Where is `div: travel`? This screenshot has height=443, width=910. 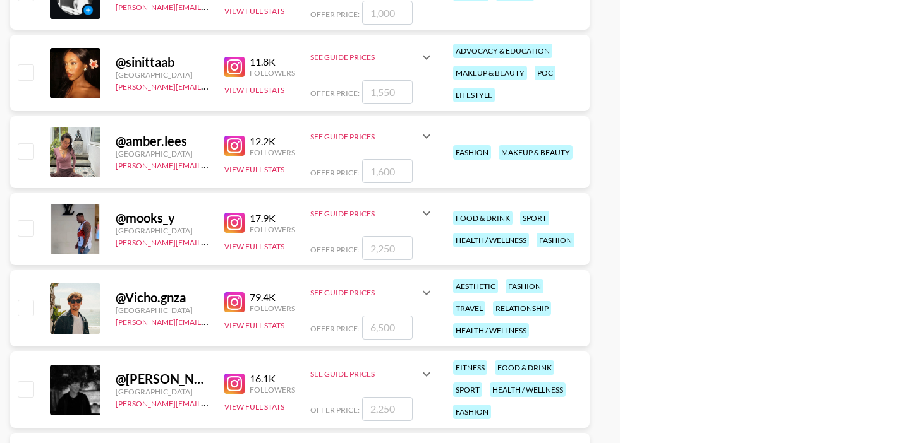
div: travel is located at coordinates (469, 308).